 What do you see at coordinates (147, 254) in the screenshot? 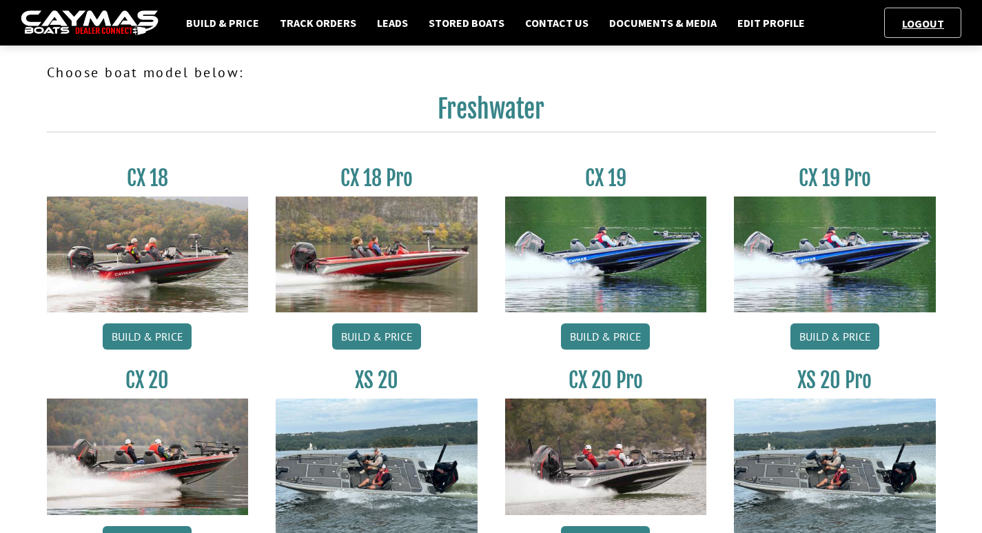
I see `img: CX-18S_thumbnail.jpg` at bounding box center [147, 254].